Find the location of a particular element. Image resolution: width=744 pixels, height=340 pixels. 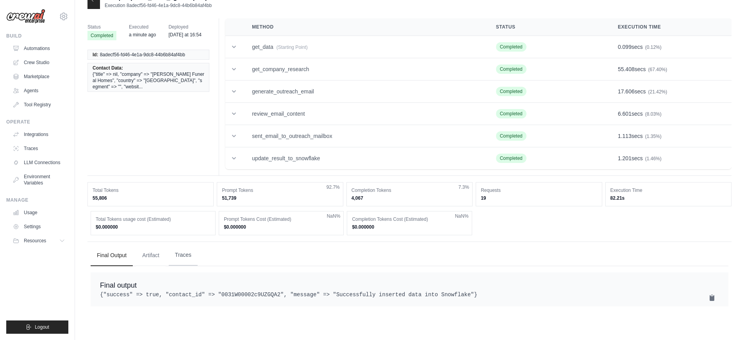

button: Artifact is located at coordinates (151, 255).